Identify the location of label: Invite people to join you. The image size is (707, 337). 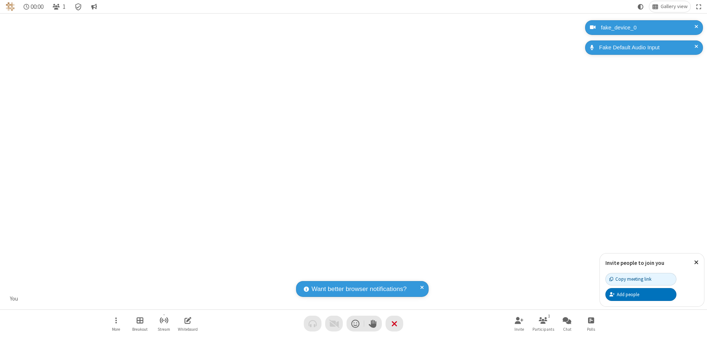
(635, 263).